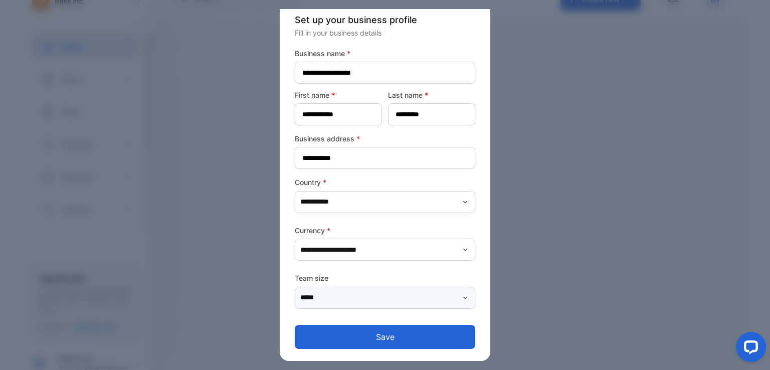 This screenshot has width=770, height=370. I want to click on label: Team size, so click(385, 278).